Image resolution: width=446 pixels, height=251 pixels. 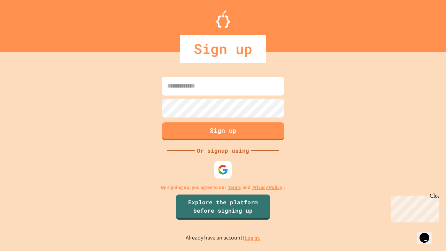 What do you see at coordinates (223, 170) in the screenshot?
I see `img: google-icon.svg` at bounding box center [223, 170].